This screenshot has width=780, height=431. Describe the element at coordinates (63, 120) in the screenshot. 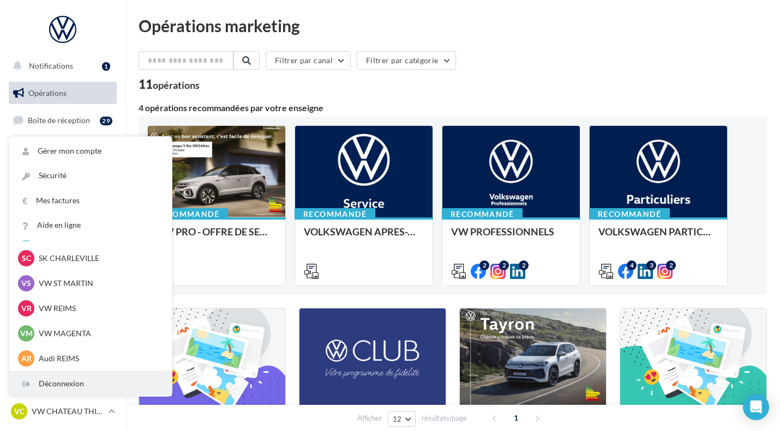

I see `a: Boîte de réception29` at that location.